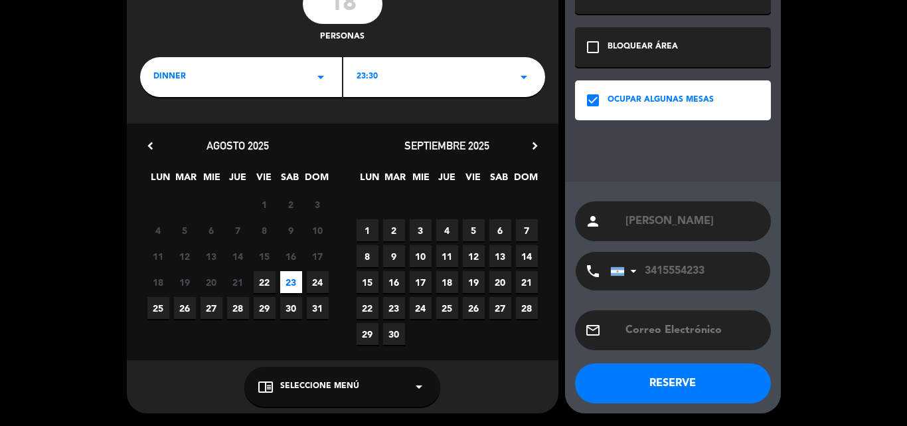  What do you see at coordinates (593, 47) in the screenshot?
I see `i: check_box_outline_blank` at bounding box center [593, 47].